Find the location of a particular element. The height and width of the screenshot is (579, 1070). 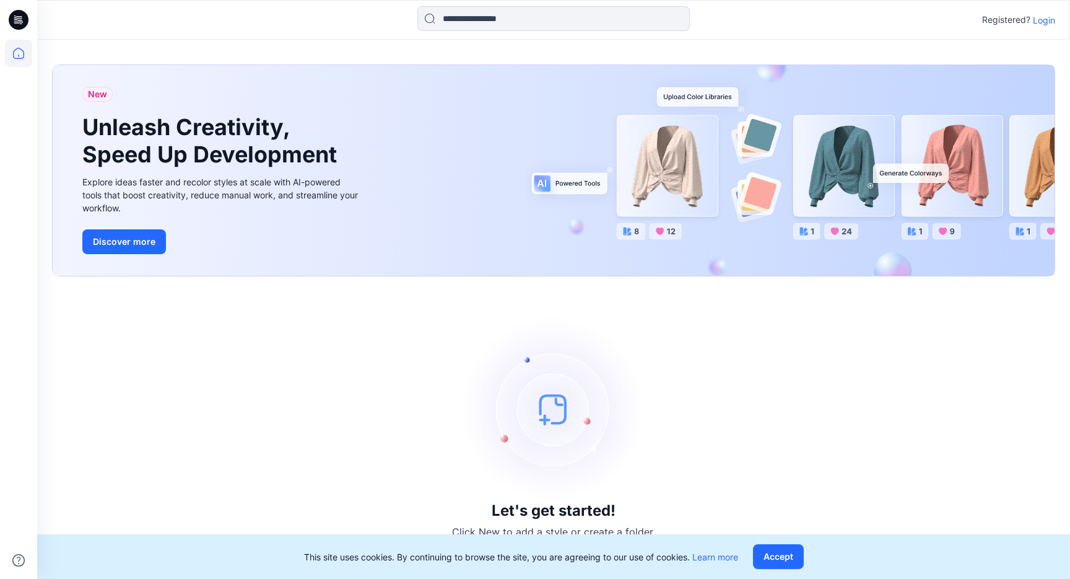

a: Discover more is located at coordinates (222, 242).